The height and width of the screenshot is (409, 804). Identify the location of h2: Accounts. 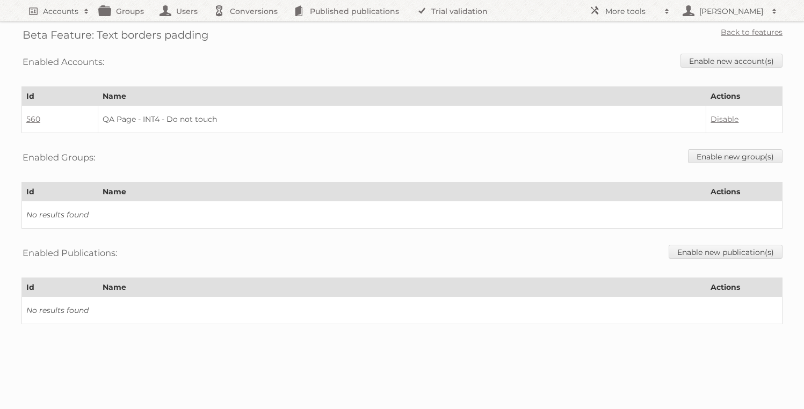
(61, 11).